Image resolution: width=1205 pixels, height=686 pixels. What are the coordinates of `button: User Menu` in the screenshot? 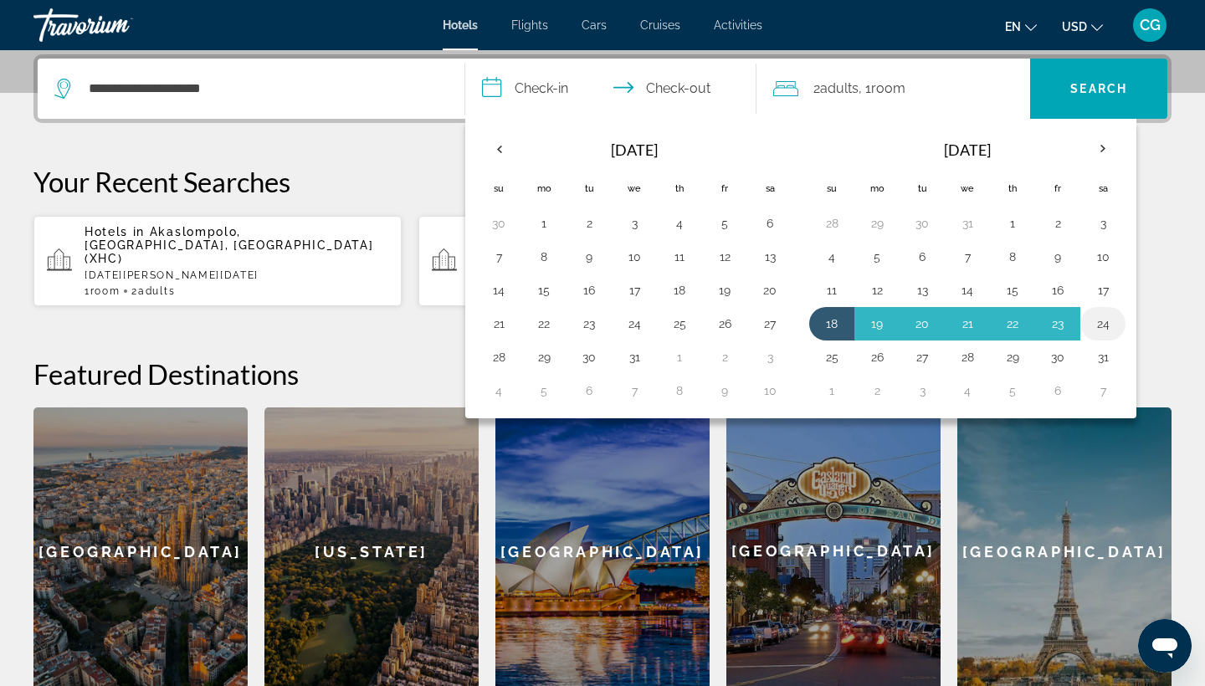 It's located at (1149, 25).